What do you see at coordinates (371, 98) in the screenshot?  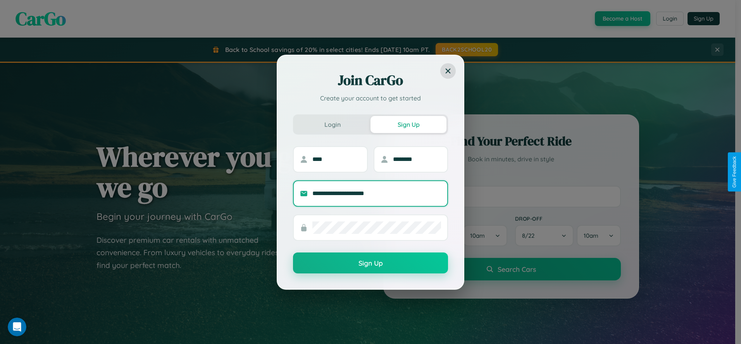 I see `p: Create your account to get started` at bounding box center [371, 98].